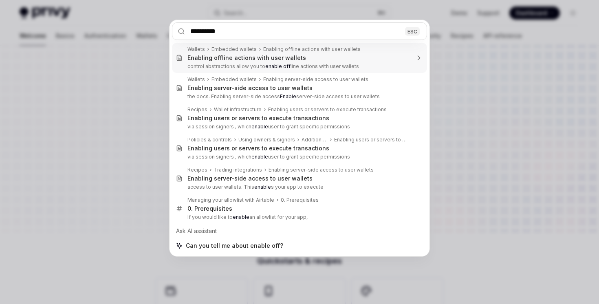 This screenshot has width=599, height=304. What do you see at coordinates (267, 140) in the screenshot?
I see `div: Using owners & signers` at bounding box center [267, 140].